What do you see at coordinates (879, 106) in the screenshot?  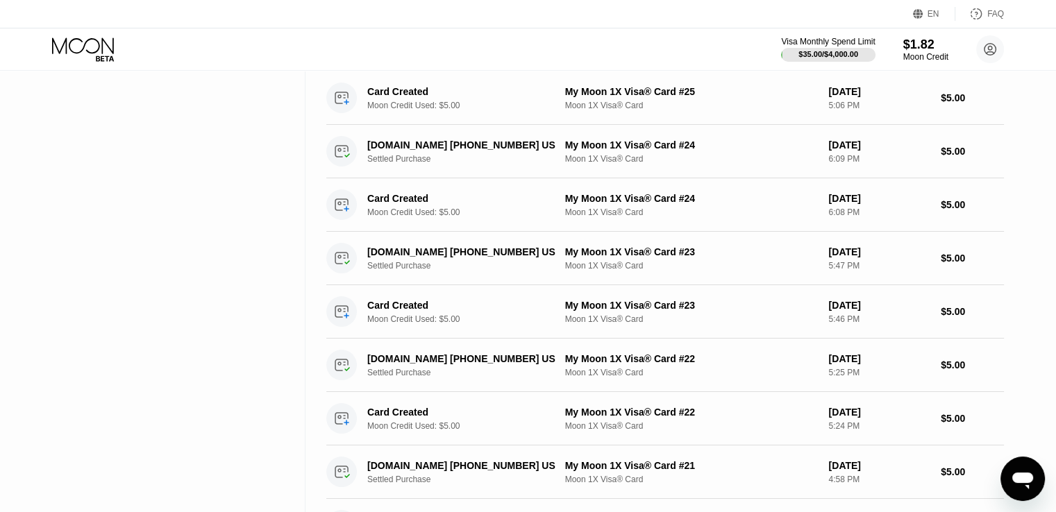 I see `div: 5:06 PM` at bounding box center [879, 106].